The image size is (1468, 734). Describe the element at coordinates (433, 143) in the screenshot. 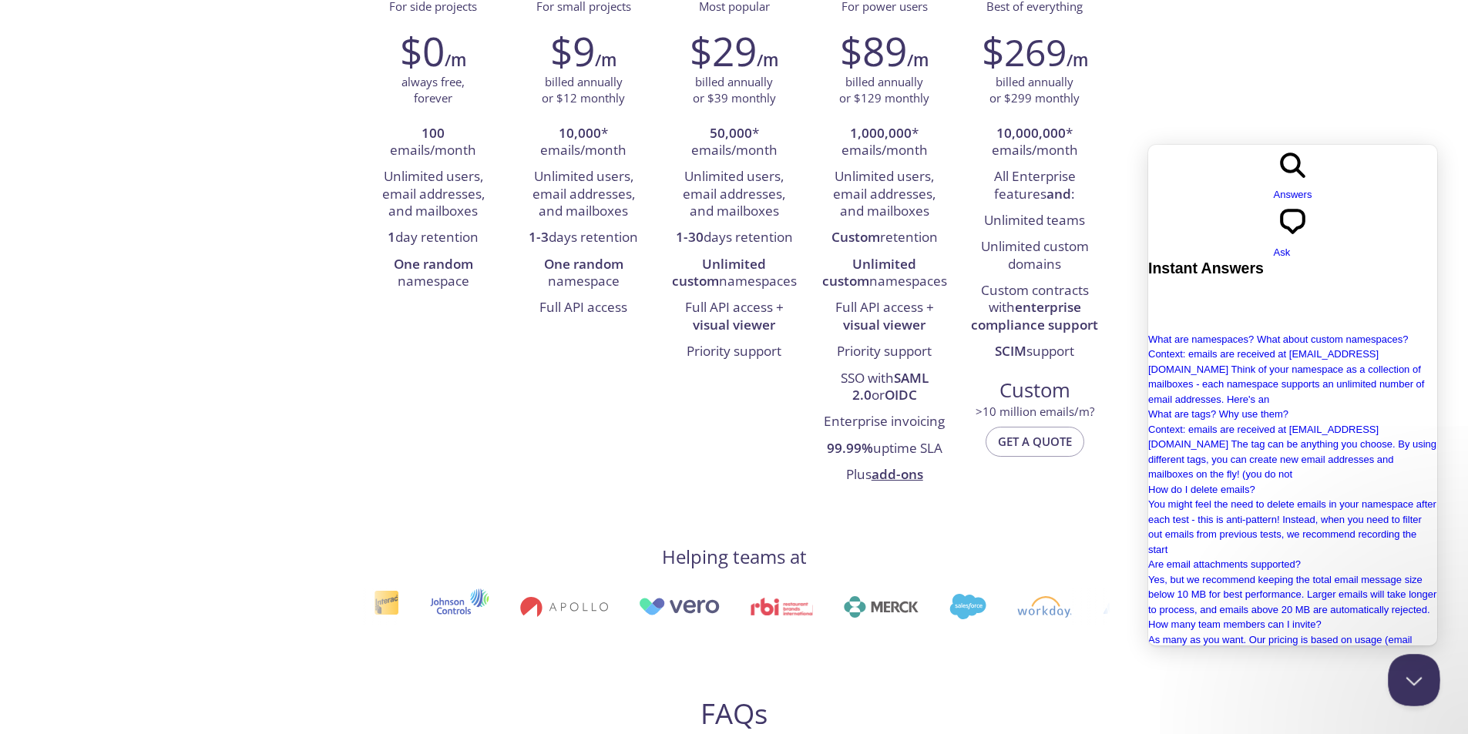

I see `li: emails/month` at that location.